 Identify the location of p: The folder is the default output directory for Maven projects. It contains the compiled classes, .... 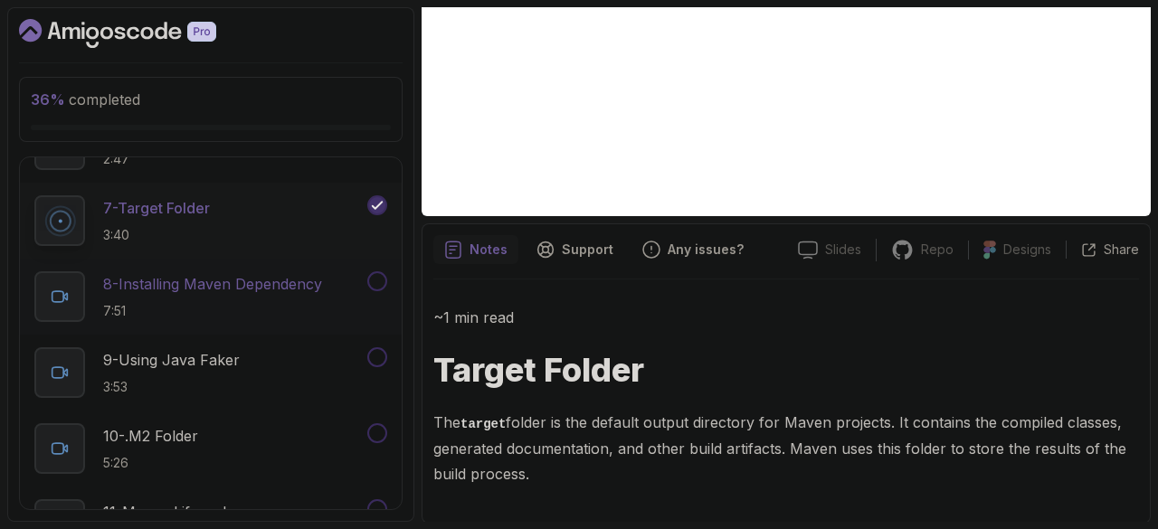
(786, 448).